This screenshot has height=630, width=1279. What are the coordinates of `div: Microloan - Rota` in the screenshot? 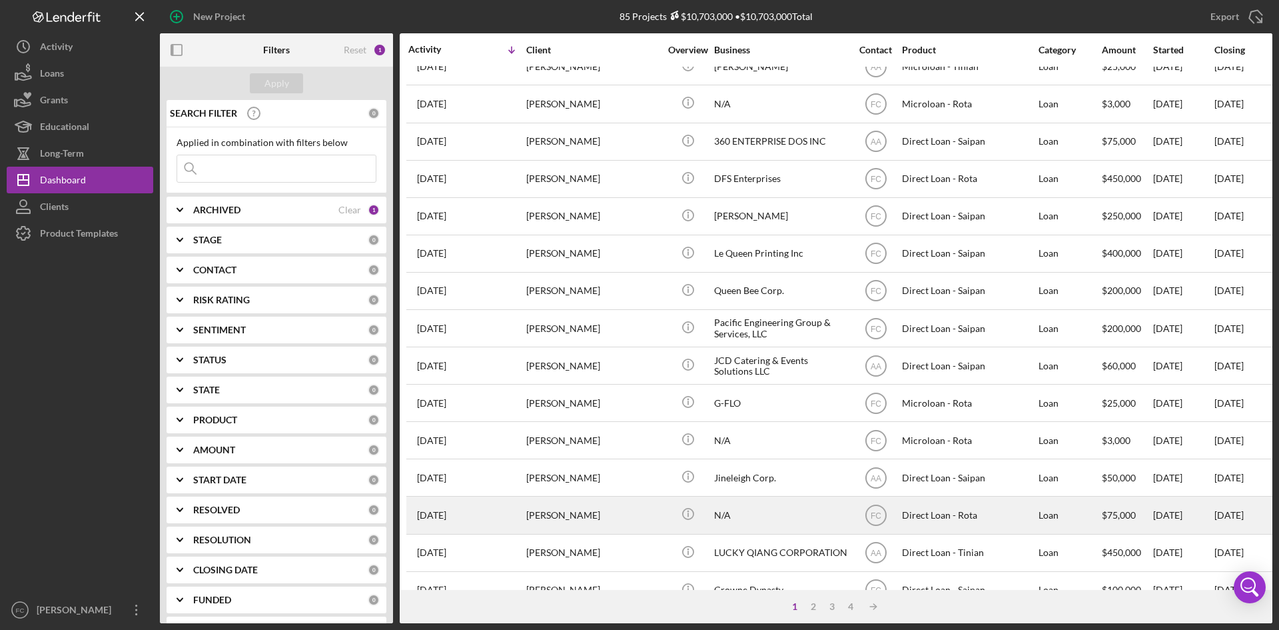 It's located at (969, 402).